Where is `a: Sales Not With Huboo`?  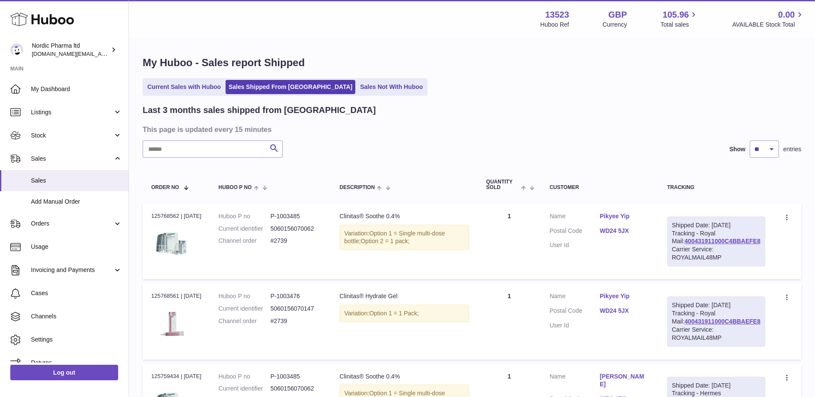 a: Sales Not With Huboo is located at coordinates (392, 87).